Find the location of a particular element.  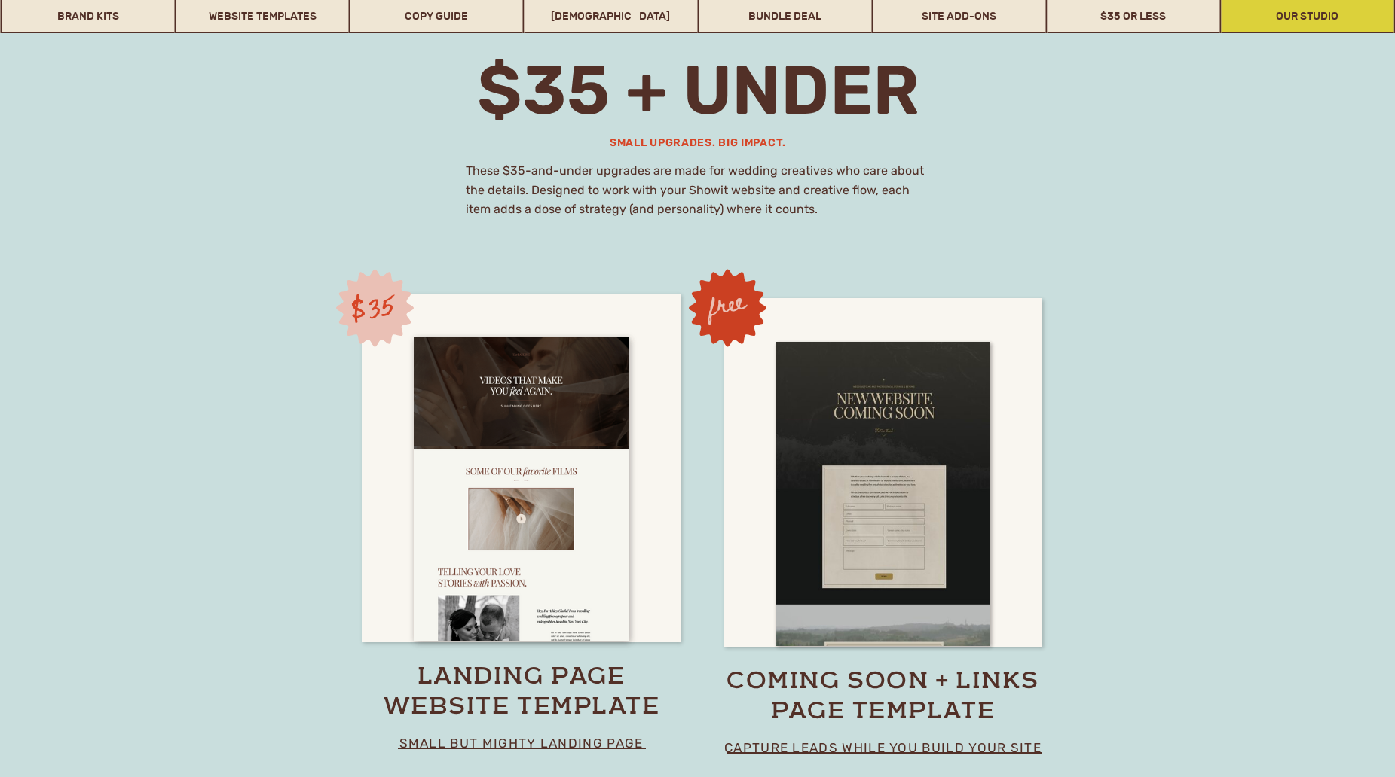

a: landing page website template is located at coordinates (521, 694).